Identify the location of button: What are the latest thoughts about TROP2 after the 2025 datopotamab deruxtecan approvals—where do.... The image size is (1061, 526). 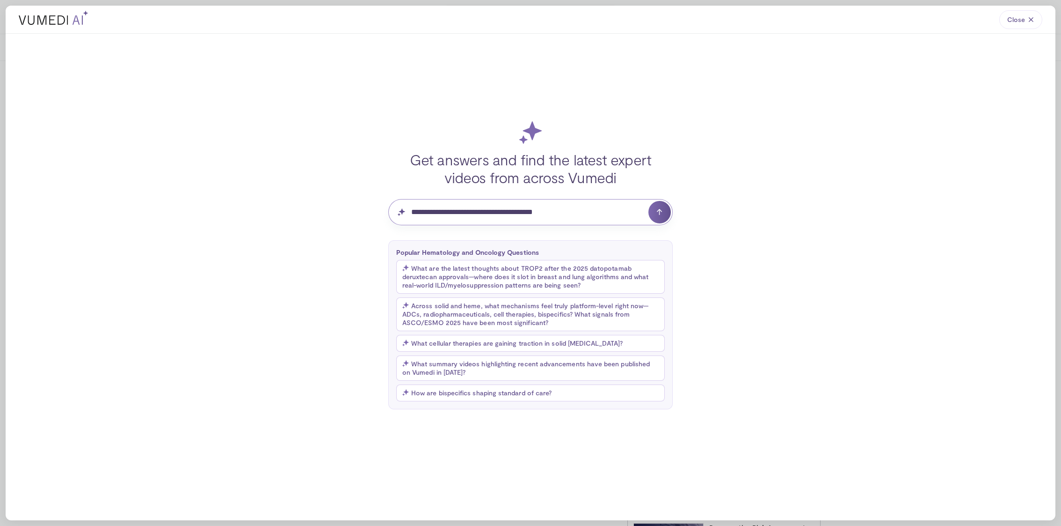
(531, 277).